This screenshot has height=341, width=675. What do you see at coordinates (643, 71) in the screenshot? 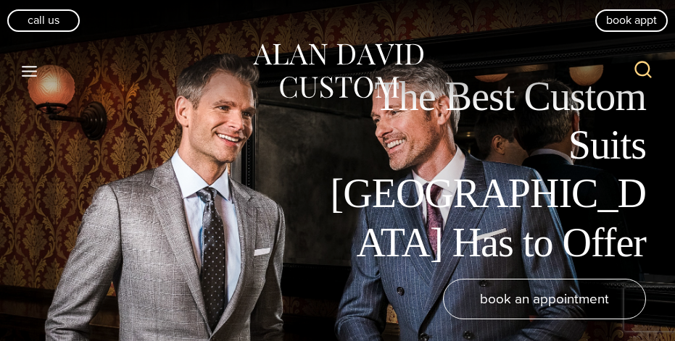
I see `button: View Search Form` at bounding box center [643, 71].